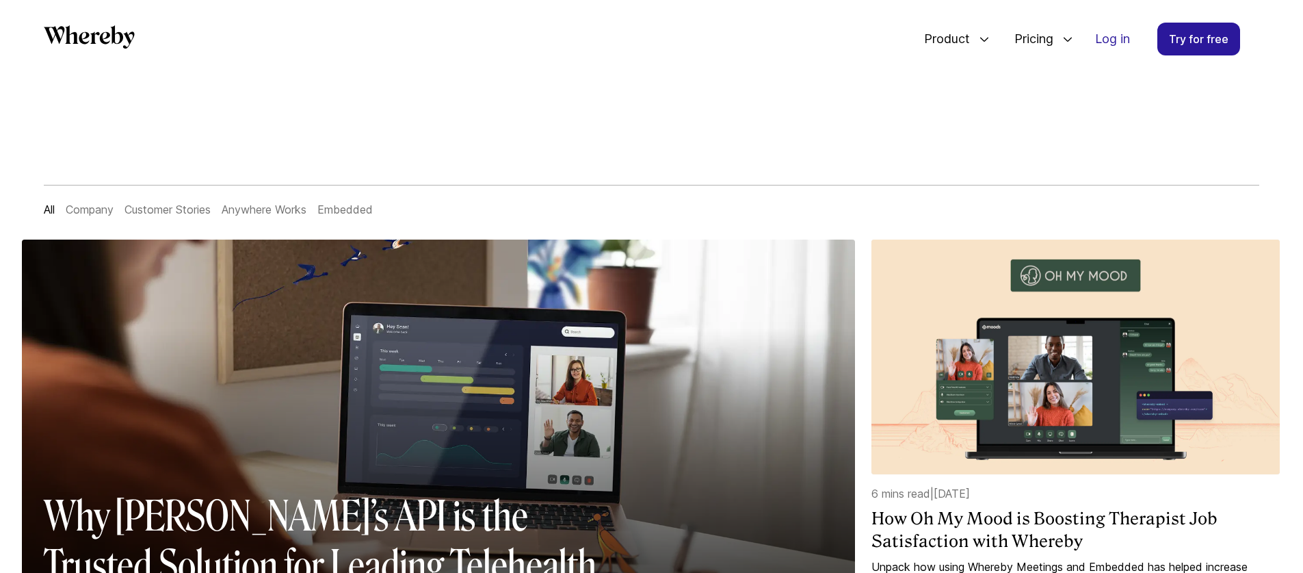  I want to click on svg: Whereby, so click(89, 37).